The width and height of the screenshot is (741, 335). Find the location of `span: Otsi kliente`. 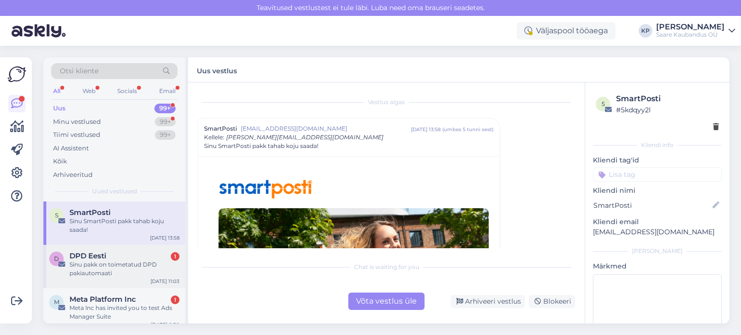

span: Otsi kliente is located at coordinates (79, 71).